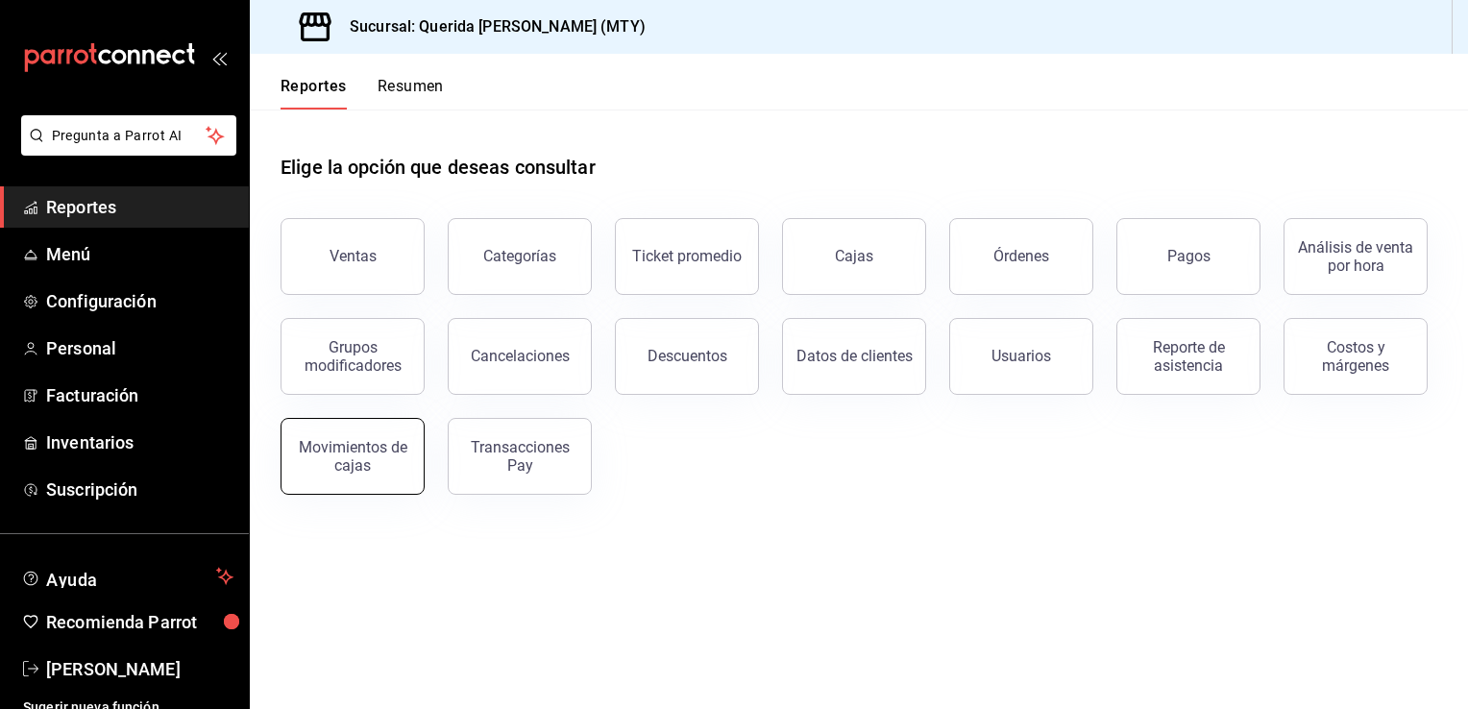 Image resolution: width=1468 pixels, height=709 pixels. I want to click on span: Inventarios, so click(139, 442).